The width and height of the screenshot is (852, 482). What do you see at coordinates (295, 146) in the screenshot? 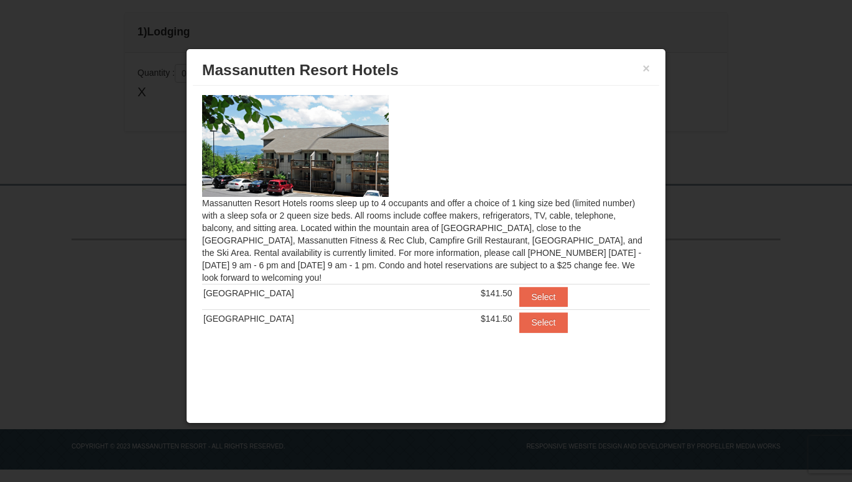
I see `img: 19219026-1-e3b4ac8e.jpg` at bounding box center [295, 146].